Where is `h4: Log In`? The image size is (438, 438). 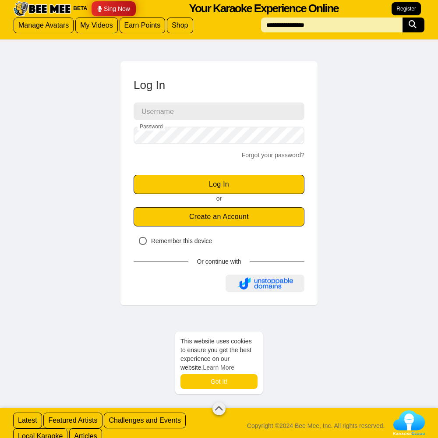
h4: Log In is located at coordinates (219, 85).